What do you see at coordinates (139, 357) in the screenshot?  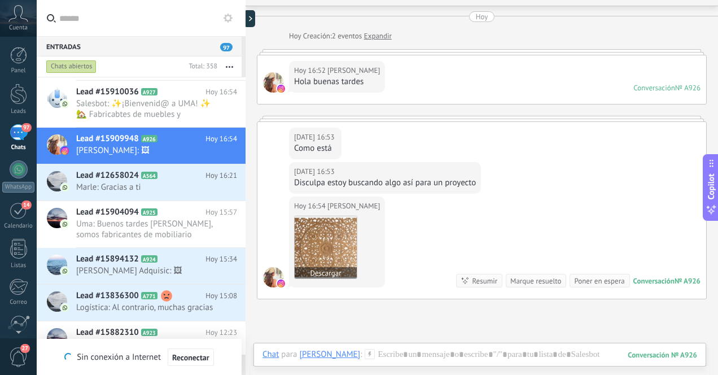 I see `div: Sin conexión a Internet` at bounding box center [139, 357].